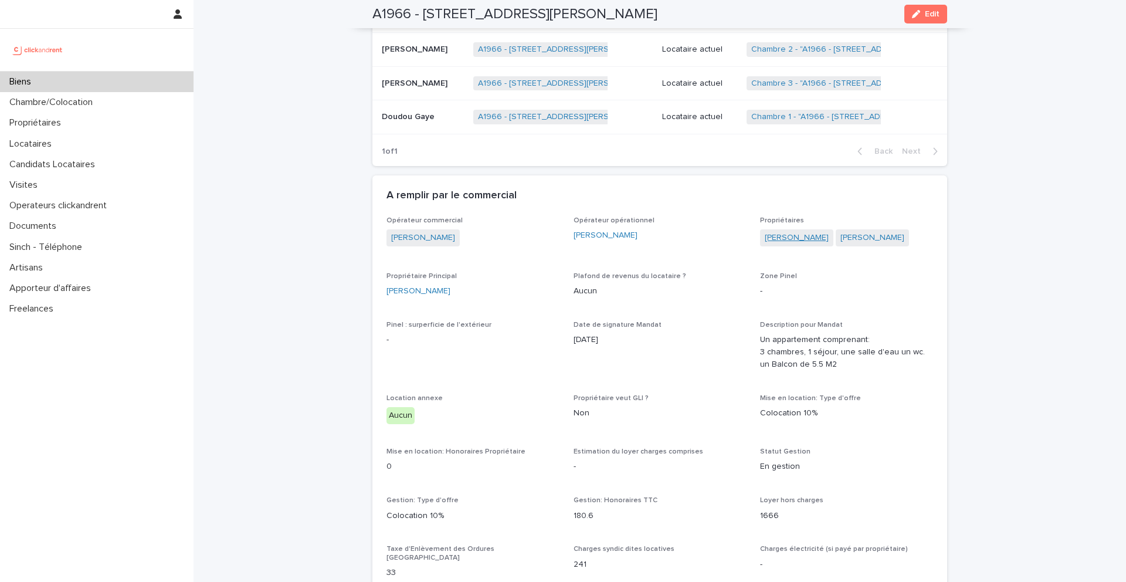 This screenshot has width=1126, height=582. What do you see at coordinates (456, 452) in the screenshot?
I see `span: Mise en location: Honoraires Propriétaire` at bounding box center [456, 452].